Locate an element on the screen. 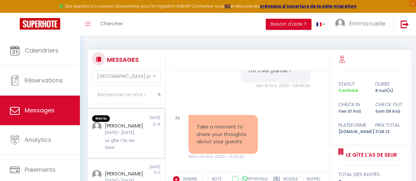  div: 8 nuit(s) is located at coordinates (389, 91).